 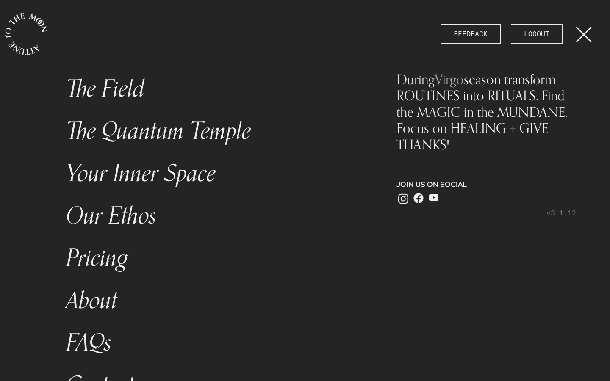 I want to click on a: Pricing, so click(x=213, y=258).